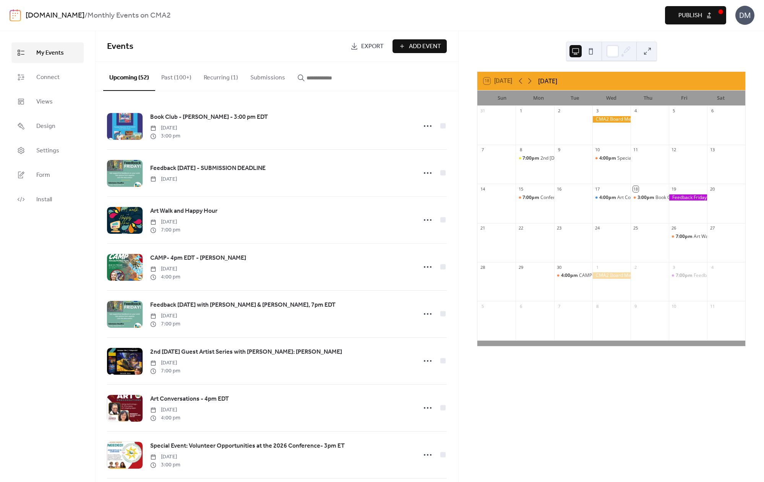 This screenshot has width=764, height=482. Describe the element at coordinates (50, 53) in the screenshot. I see `span: My Events` at that location.